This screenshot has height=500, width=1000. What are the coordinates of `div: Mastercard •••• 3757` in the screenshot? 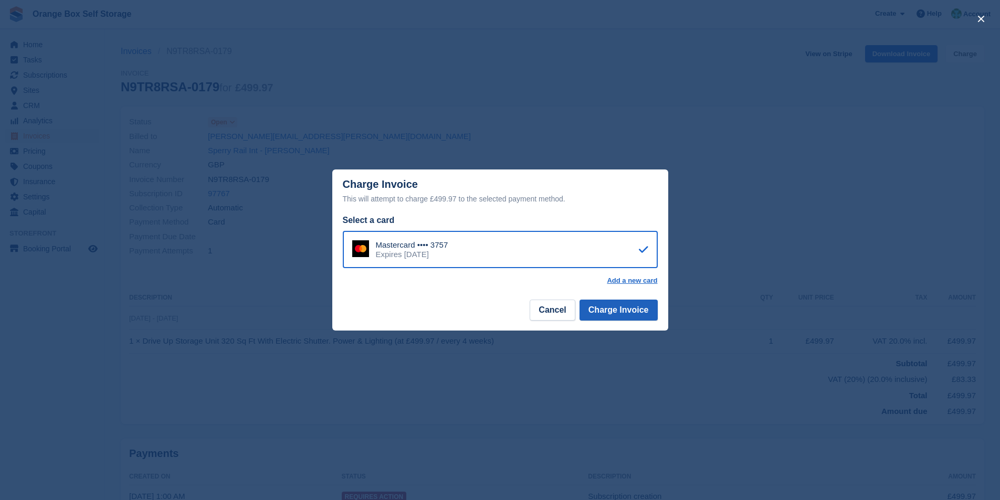 It's located at (412, 245).